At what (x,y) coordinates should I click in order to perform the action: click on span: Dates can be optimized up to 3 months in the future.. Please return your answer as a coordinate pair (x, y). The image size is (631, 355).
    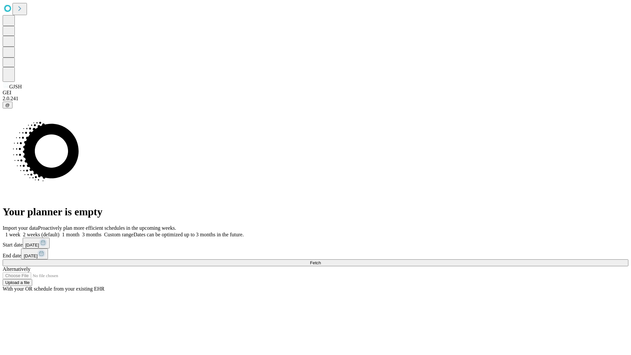
    Looking at the image, I should click on (188, 234).